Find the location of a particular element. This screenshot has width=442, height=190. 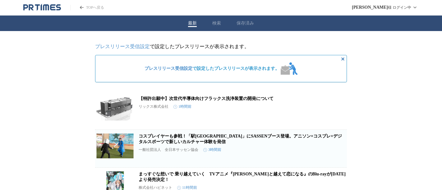

button: 検索 is located at coordinates (216, 23).